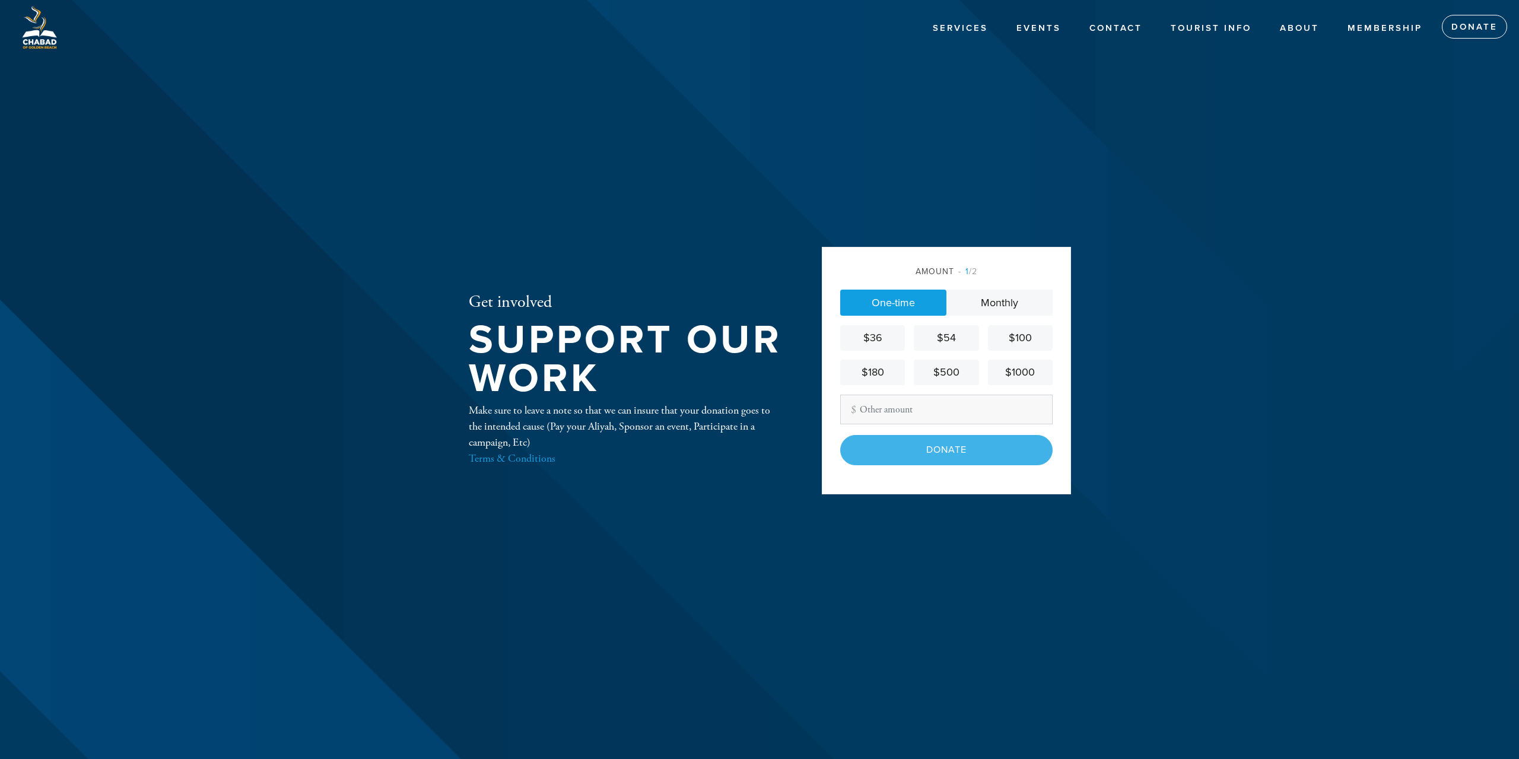 This screenshot has width=1519, height=759. I want to click on div: $54, so click(946, 338).